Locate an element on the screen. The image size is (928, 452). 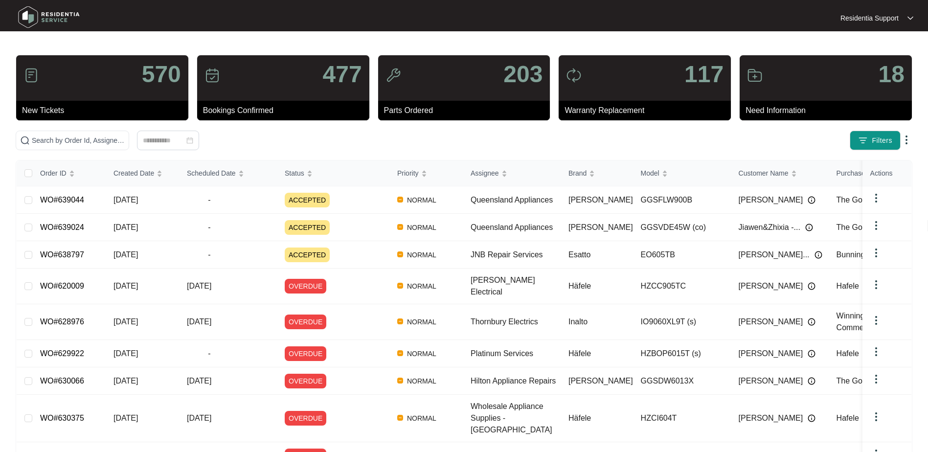
td: GGSFLW900B is located at coordinates (682, 200).